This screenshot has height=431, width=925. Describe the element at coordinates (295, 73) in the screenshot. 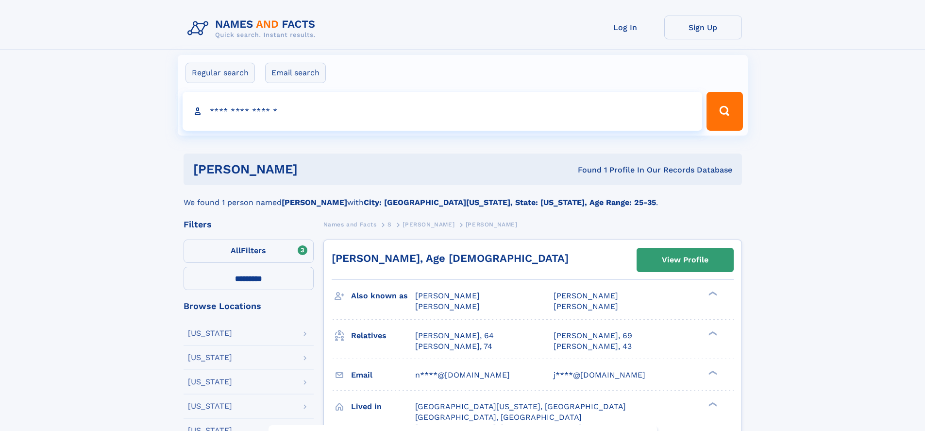

I see `label: Email search` at that location.